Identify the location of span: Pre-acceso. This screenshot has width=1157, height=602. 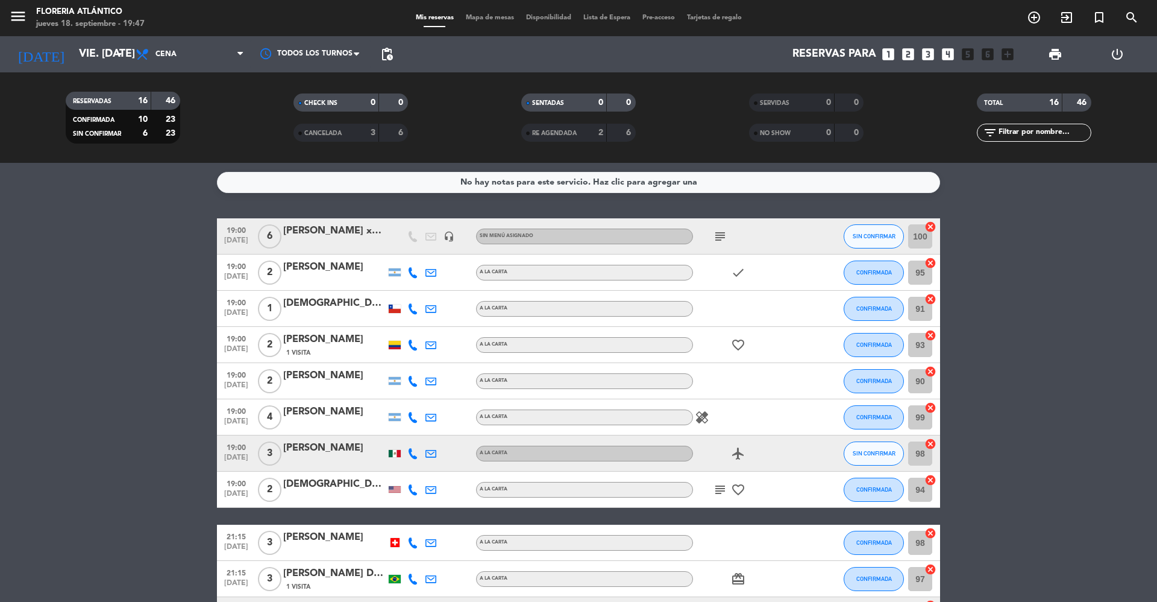
(659, 17).